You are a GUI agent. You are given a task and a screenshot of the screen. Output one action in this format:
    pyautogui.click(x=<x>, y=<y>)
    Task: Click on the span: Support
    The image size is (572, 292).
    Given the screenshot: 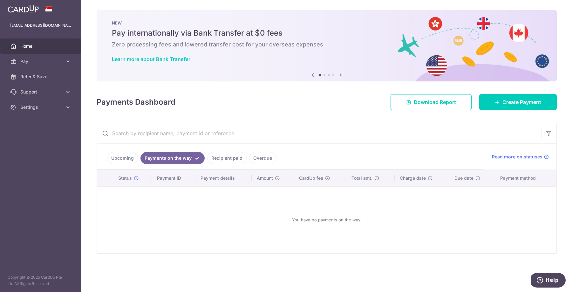 What is the action you would take?
    pyautogui.click(x=41, y=92)
    